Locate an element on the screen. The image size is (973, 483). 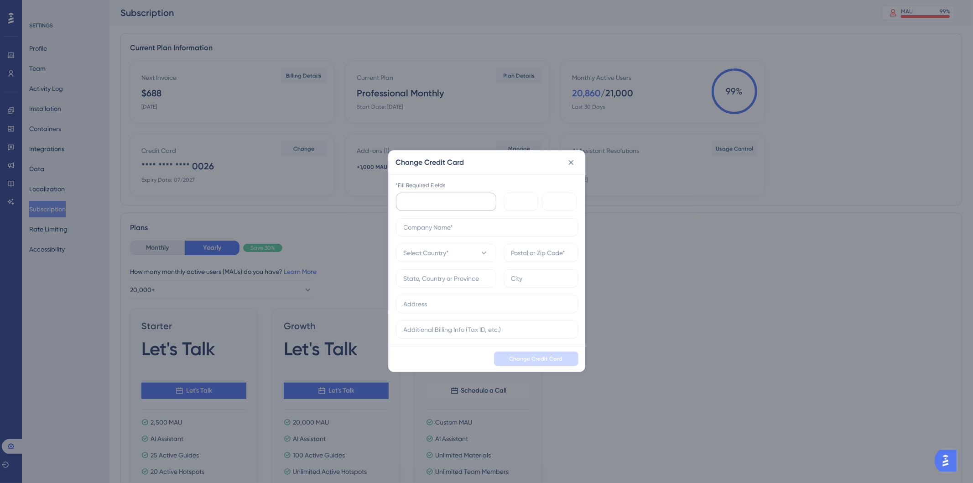
input: Postal or Zip Code* is located at coordinates (541, 253).